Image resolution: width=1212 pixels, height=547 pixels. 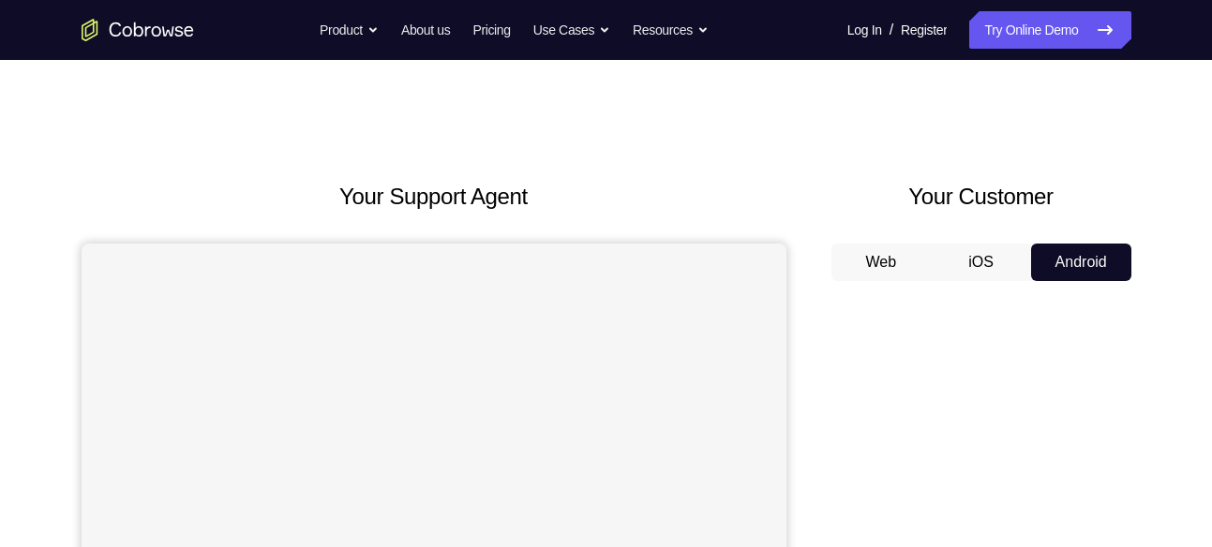 What do you see at coordinates (864, 30) in the screenshot?
I see `a: Log In` at bounding box center [864, 30].